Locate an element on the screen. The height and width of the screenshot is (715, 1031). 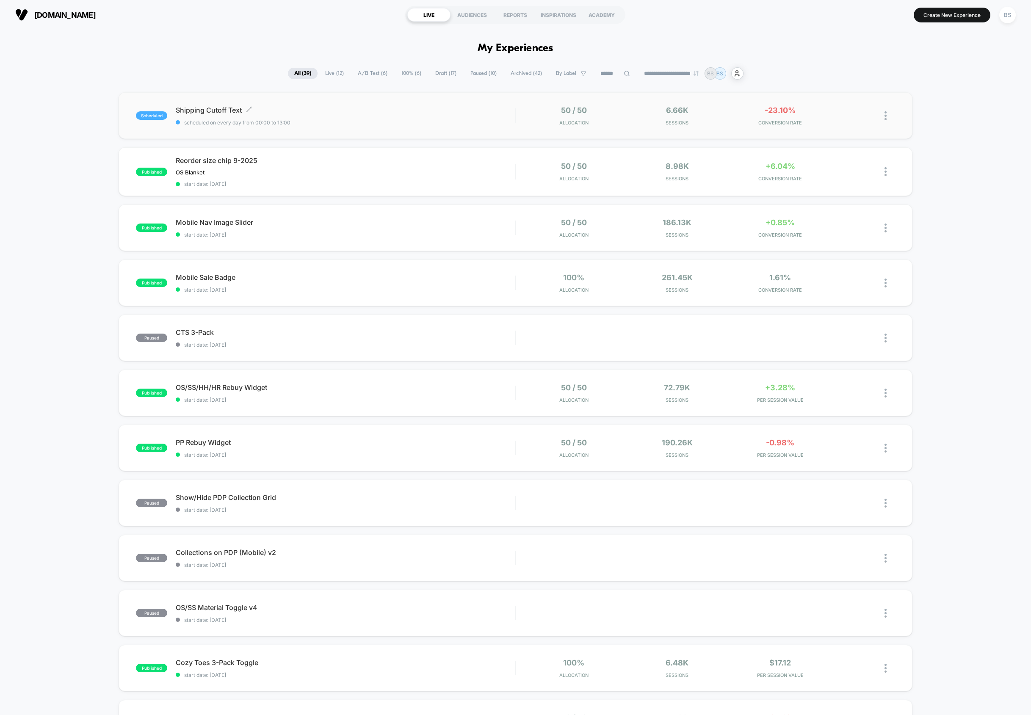
span: Archived ( 42 ) is located at coordinates (526, 73).